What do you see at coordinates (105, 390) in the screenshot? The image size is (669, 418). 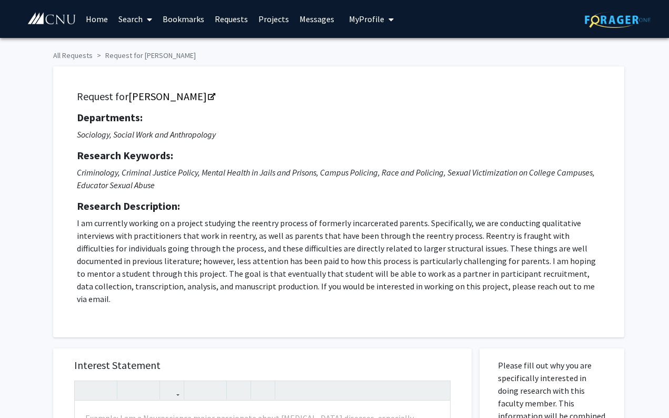 I see `button: Emphasis (Ctrl + I)` at bounding box center [105, 390].